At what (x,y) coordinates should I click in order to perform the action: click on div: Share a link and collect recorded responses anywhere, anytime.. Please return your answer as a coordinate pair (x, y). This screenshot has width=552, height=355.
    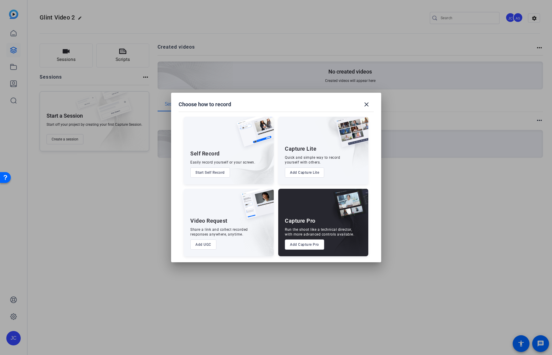
    Looking at the image, I should click on (219, 232).